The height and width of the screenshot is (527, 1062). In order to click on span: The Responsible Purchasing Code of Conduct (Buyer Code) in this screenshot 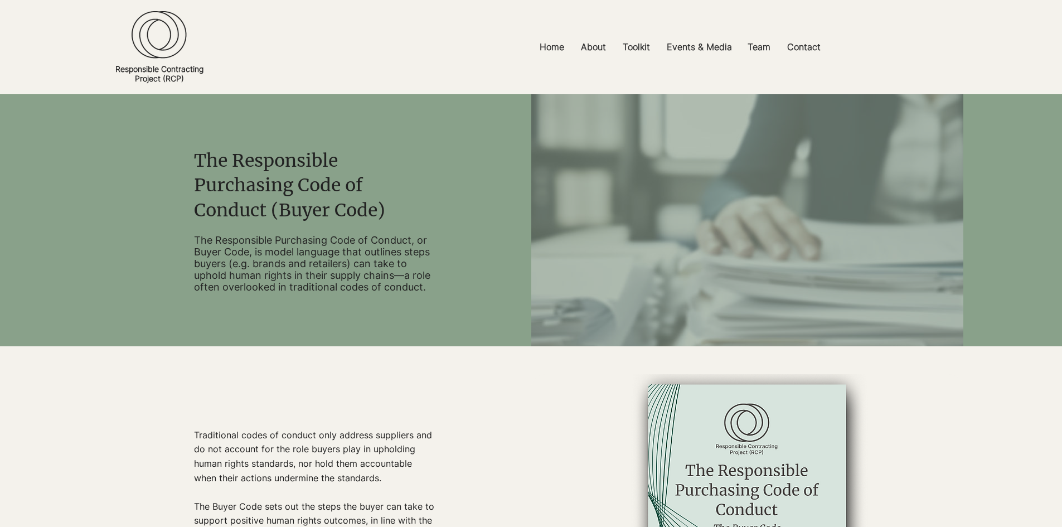, I will do `click(289, 186)`.